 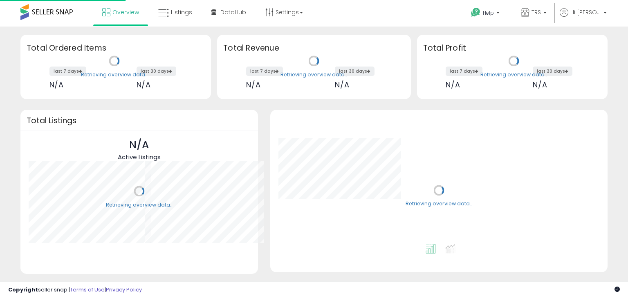 What do you see at coordinates (475, 12) in the screenshot?
I see `i: Get Help` at bounding box center [475, 12].